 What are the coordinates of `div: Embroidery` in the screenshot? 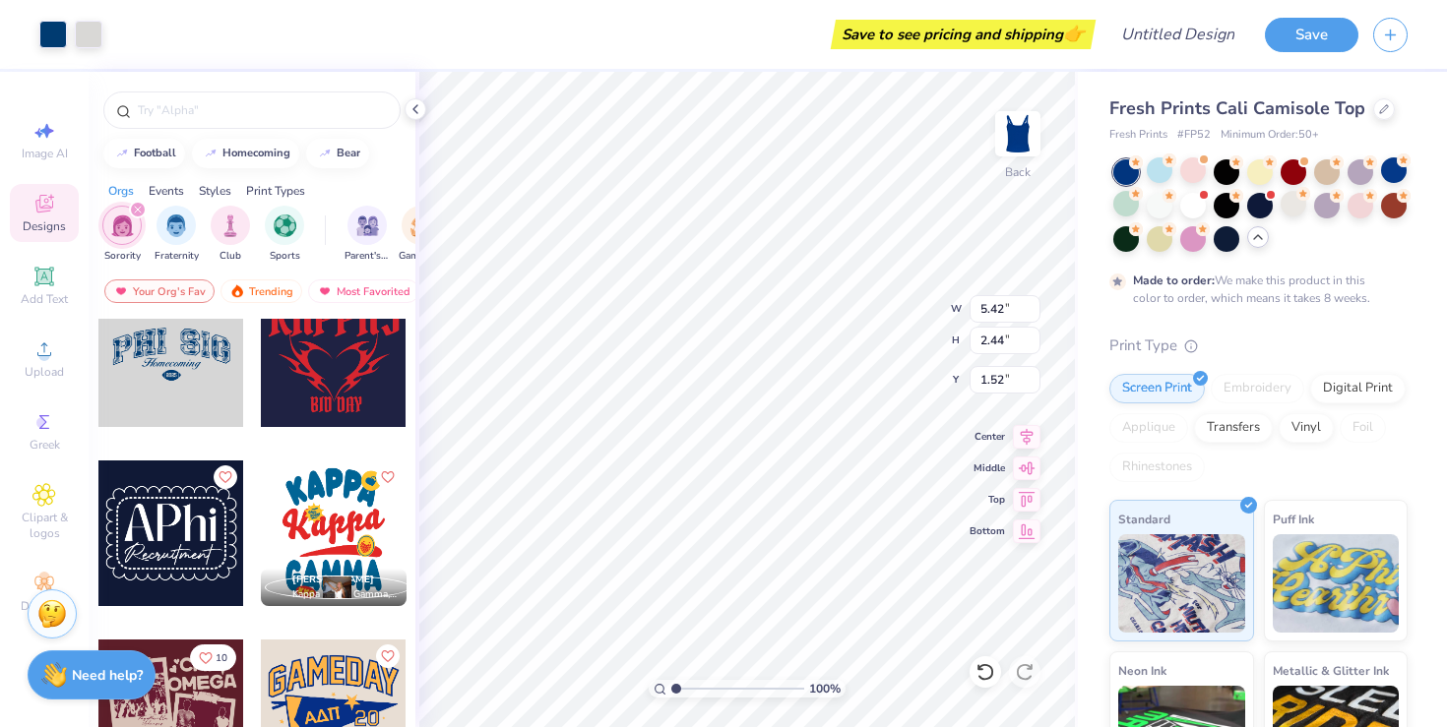 It's located at (1257, 389).